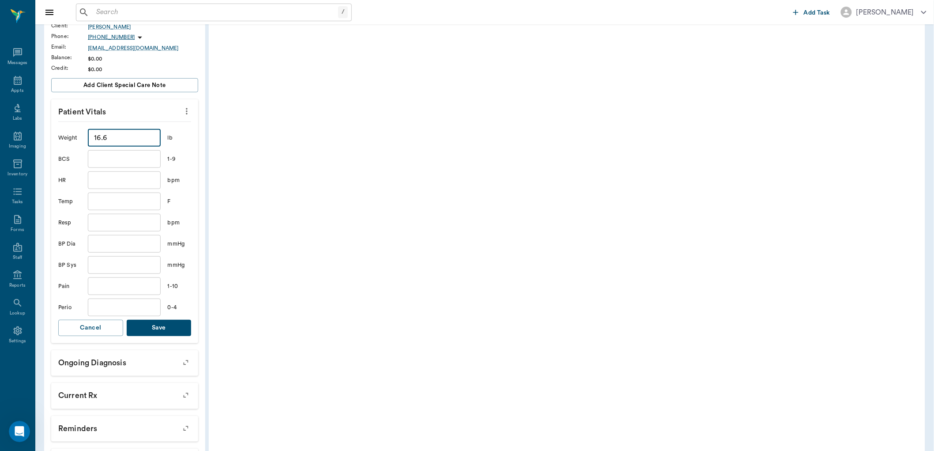  What do you see at coordinates (17, 118) in the screenshot?
I see `div: Labs` at bounding box center [17, 118].